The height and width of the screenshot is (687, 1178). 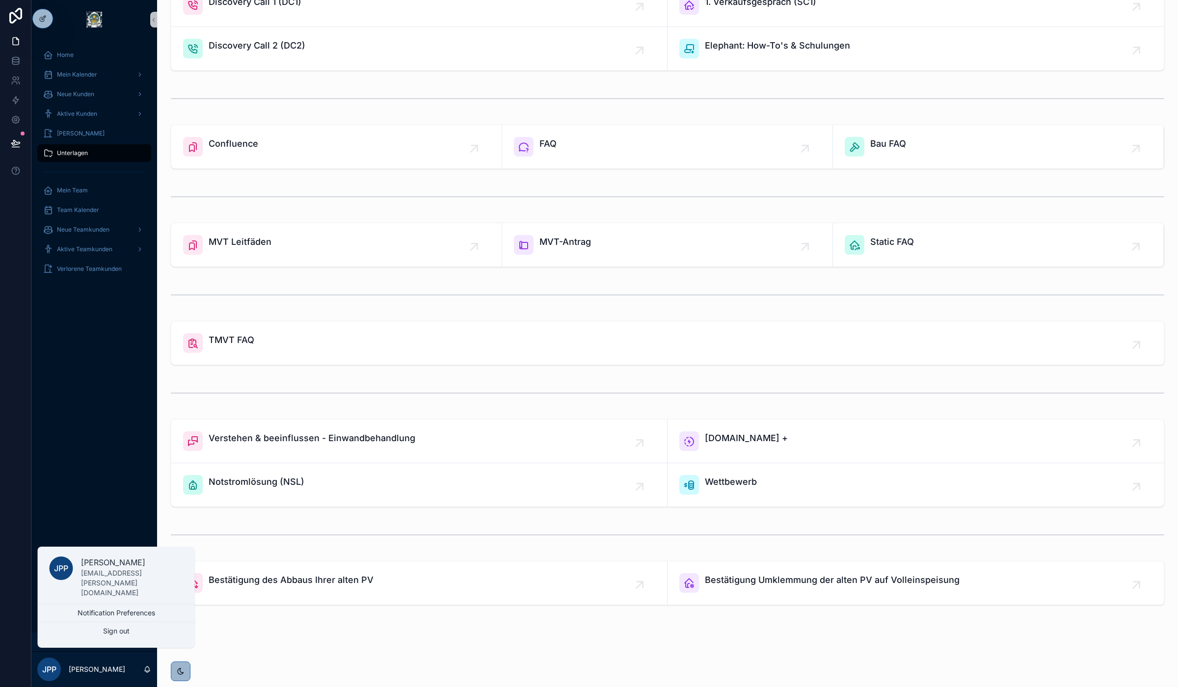 What do you see at coordinates (233, 144) in the screenshot?
I see `span: Confluence` at bounding box center [233, 144].